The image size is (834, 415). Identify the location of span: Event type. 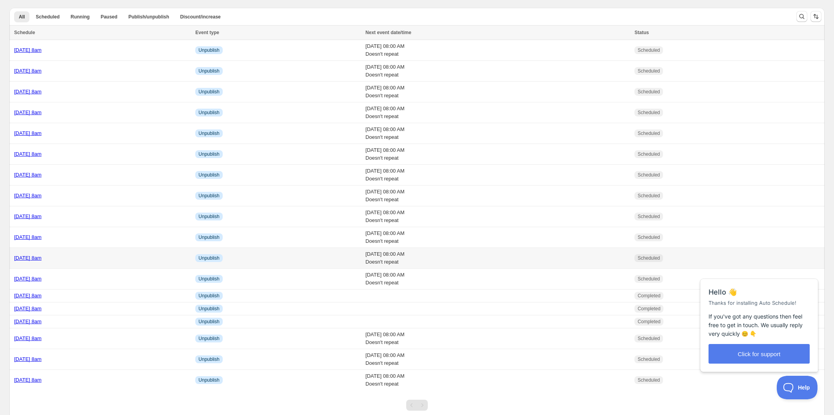
(207, 33).